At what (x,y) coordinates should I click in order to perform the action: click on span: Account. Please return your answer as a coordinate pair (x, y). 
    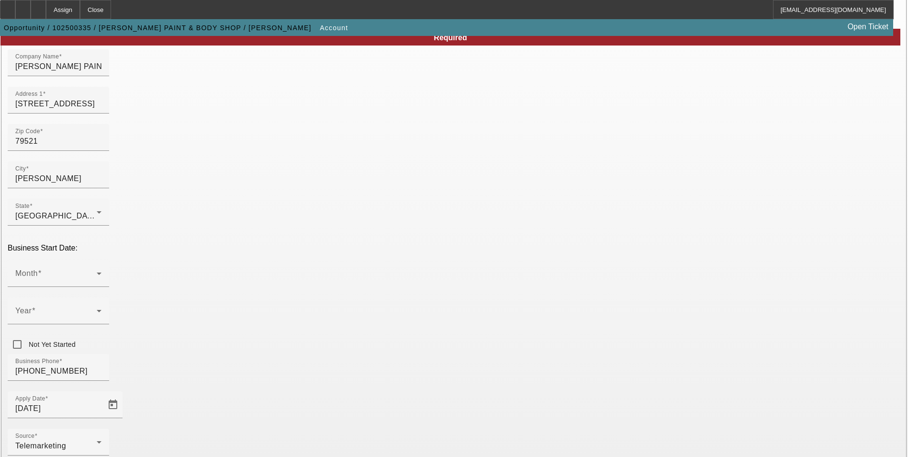
    Looking at the image, I should click on (334, 28).